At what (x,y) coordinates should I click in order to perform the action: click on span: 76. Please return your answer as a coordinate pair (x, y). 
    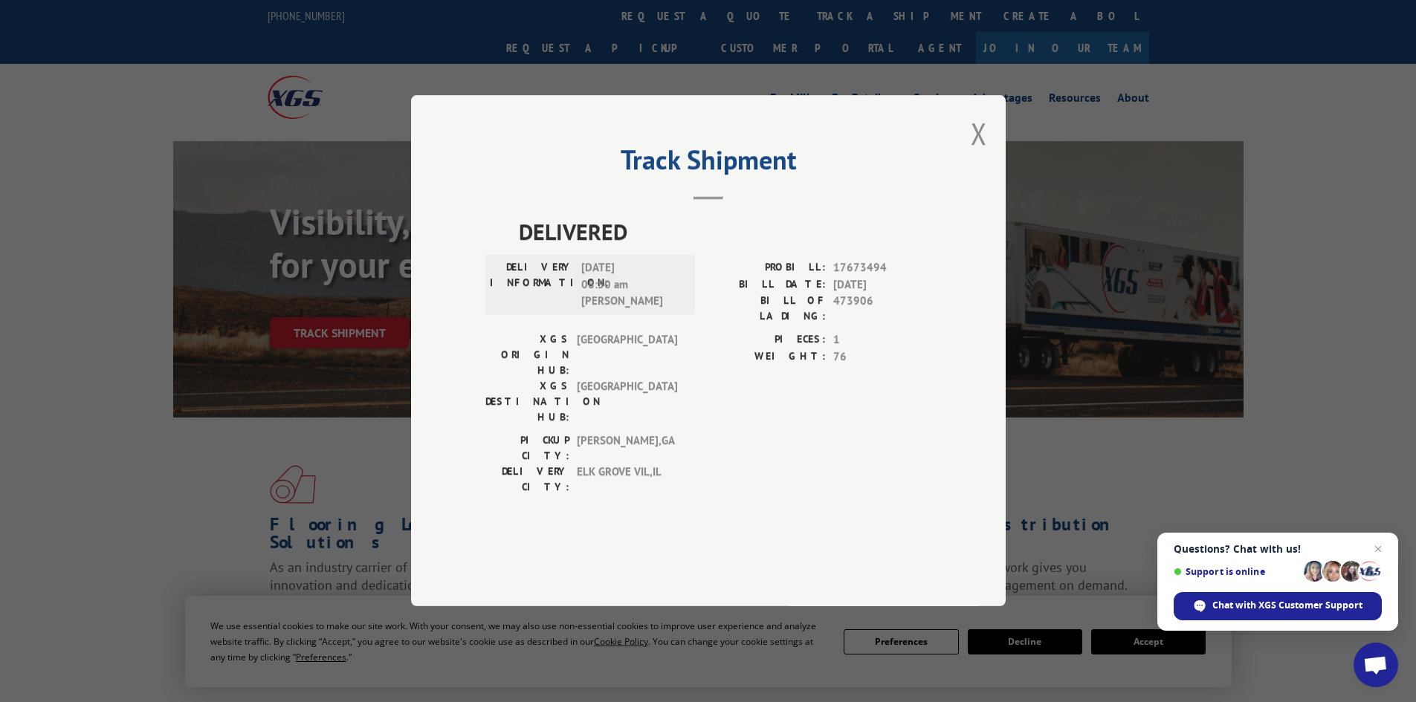
    Looking at the image, I should click on (882, 357).